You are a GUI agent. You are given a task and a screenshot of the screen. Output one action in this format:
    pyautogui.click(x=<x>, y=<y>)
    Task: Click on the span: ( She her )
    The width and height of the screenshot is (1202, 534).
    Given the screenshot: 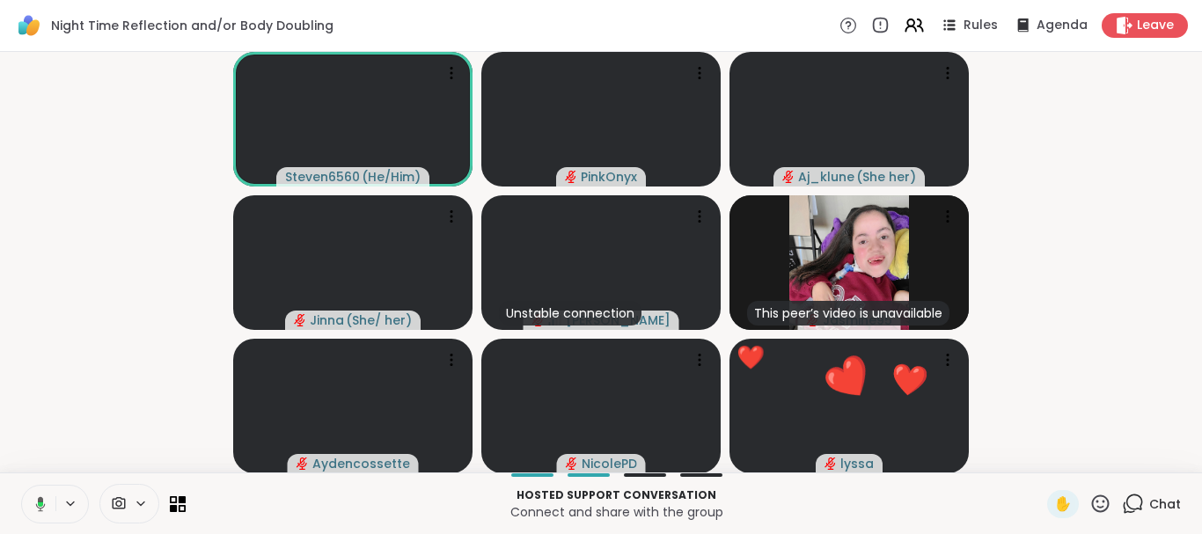 What is the action you would take?
    pyautogui.click(x=886, y=177)
    